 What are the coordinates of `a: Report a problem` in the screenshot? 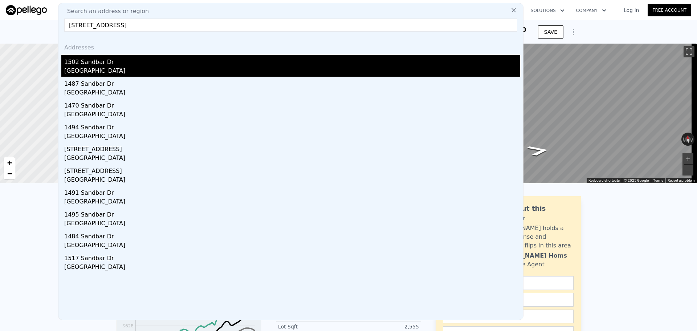 It's located at (681, 180).